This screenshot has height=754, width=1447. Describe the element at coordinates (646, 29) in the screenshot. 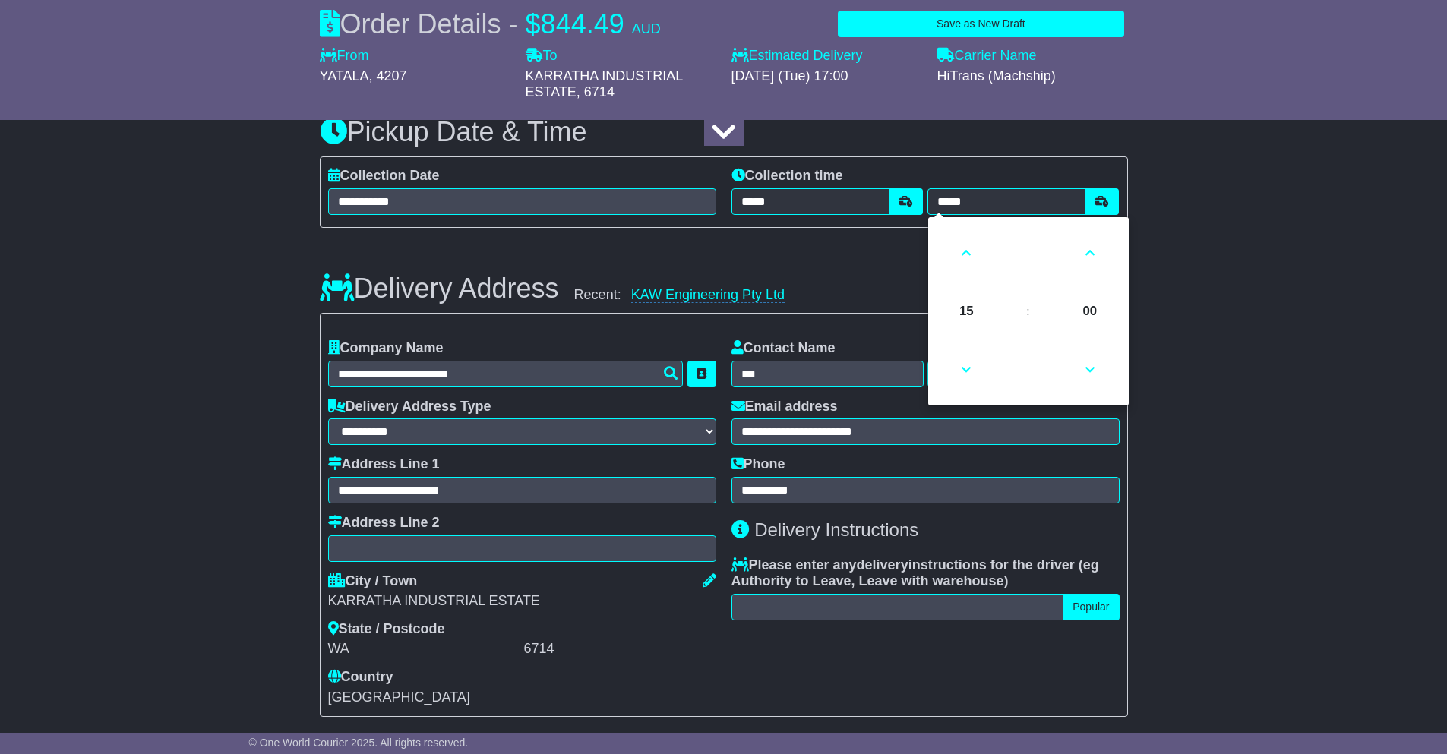

I see `span: AUD` at that location.